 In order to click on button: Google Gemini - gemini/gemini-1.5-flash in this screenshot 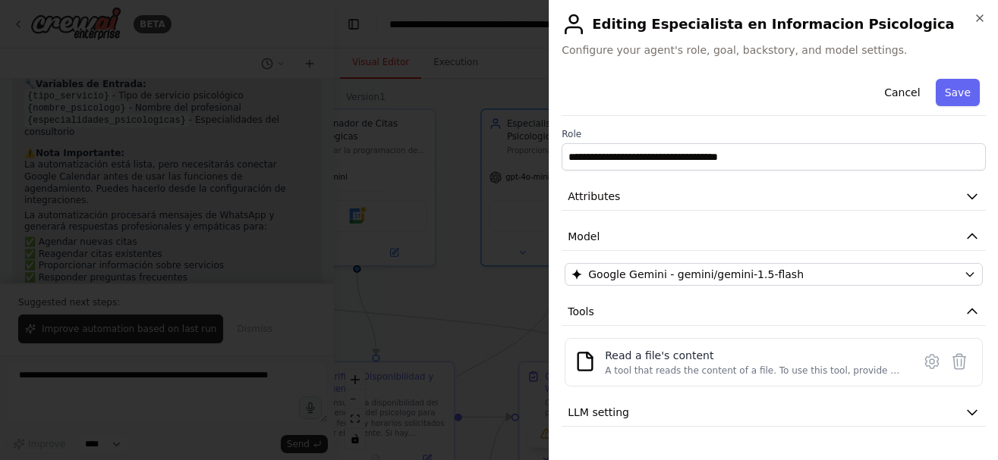, I will do `click(773, 275)`.